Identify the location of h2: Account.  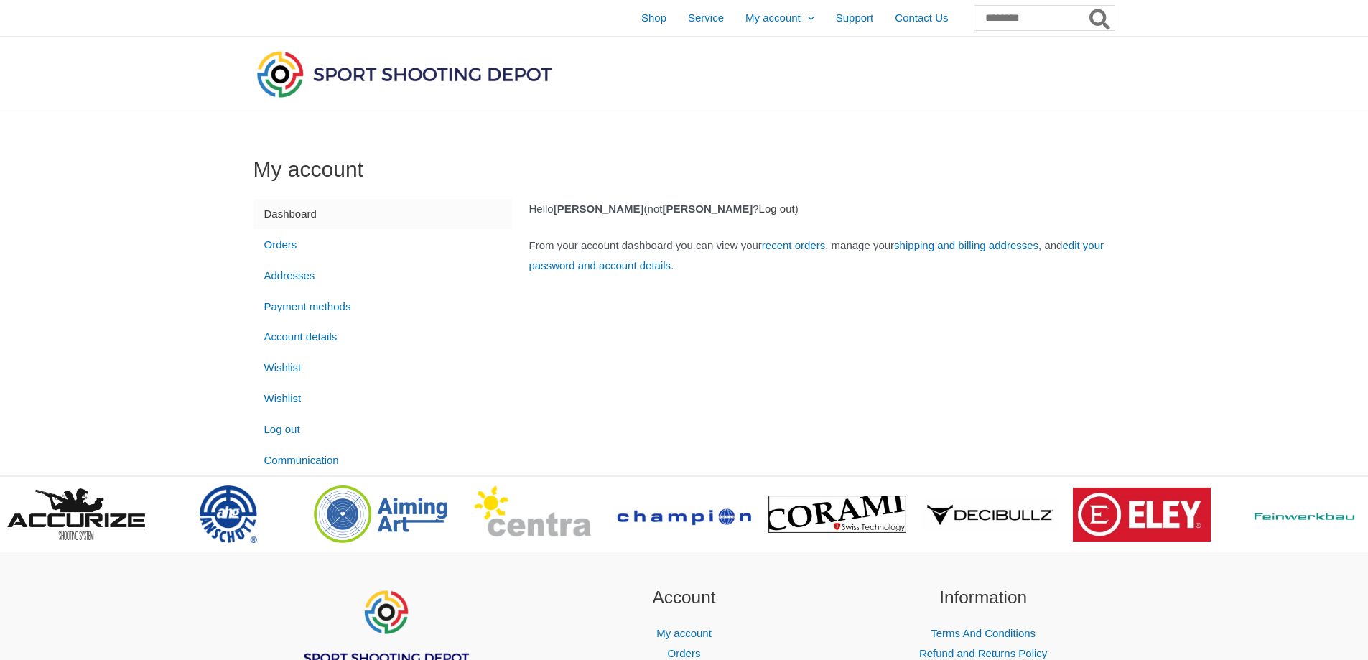
(684, 597).